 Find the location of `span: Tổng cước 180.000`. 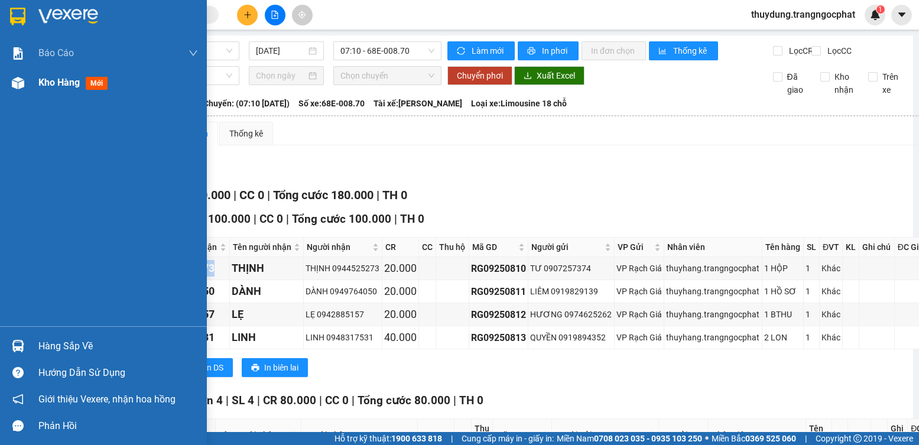

span: Tổng cước 180.000 is located at coordinates (323, 195).